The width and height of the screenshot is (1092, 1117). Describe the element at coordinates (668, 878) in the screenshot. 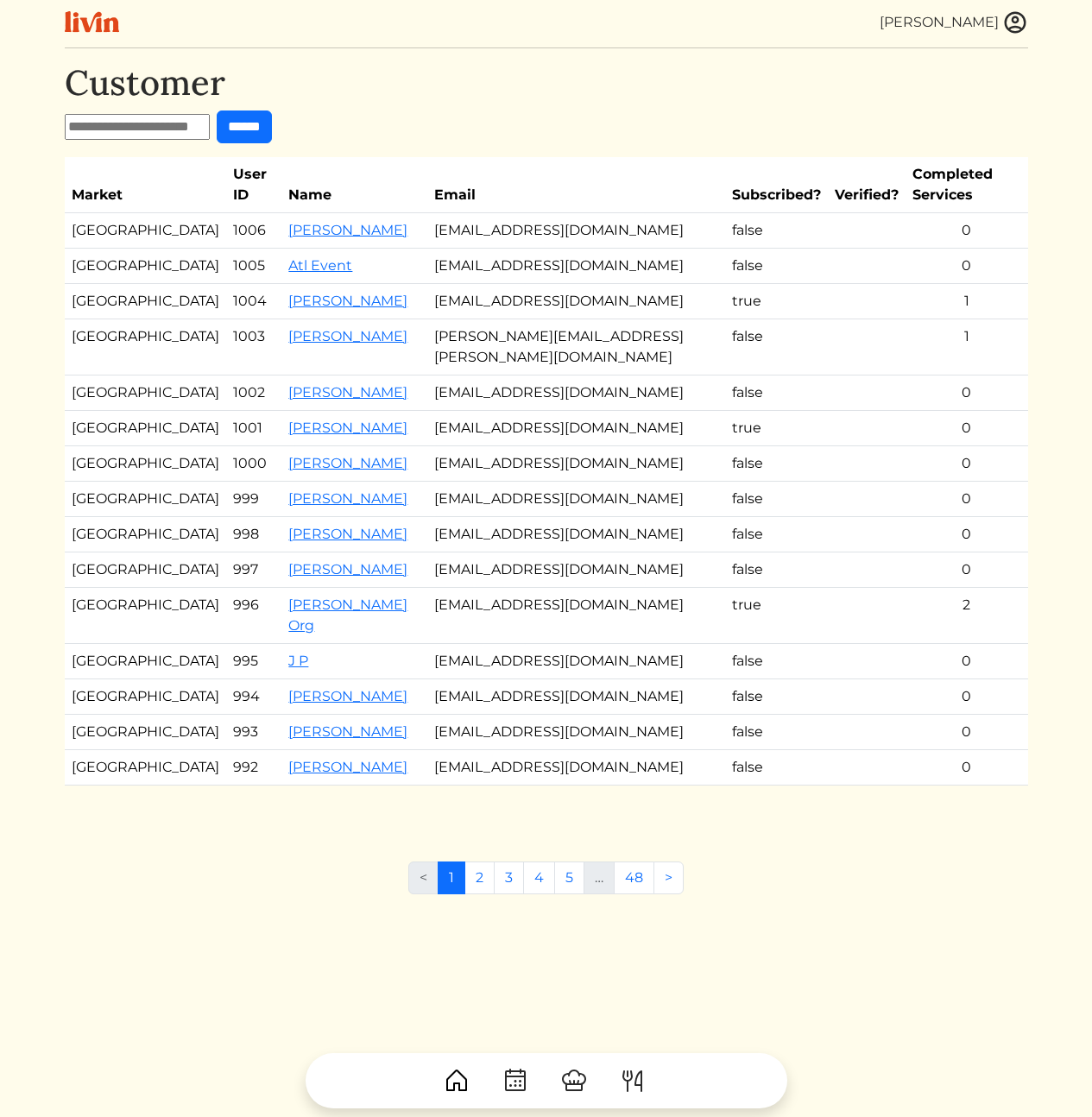

I see `a: Next` at that location.